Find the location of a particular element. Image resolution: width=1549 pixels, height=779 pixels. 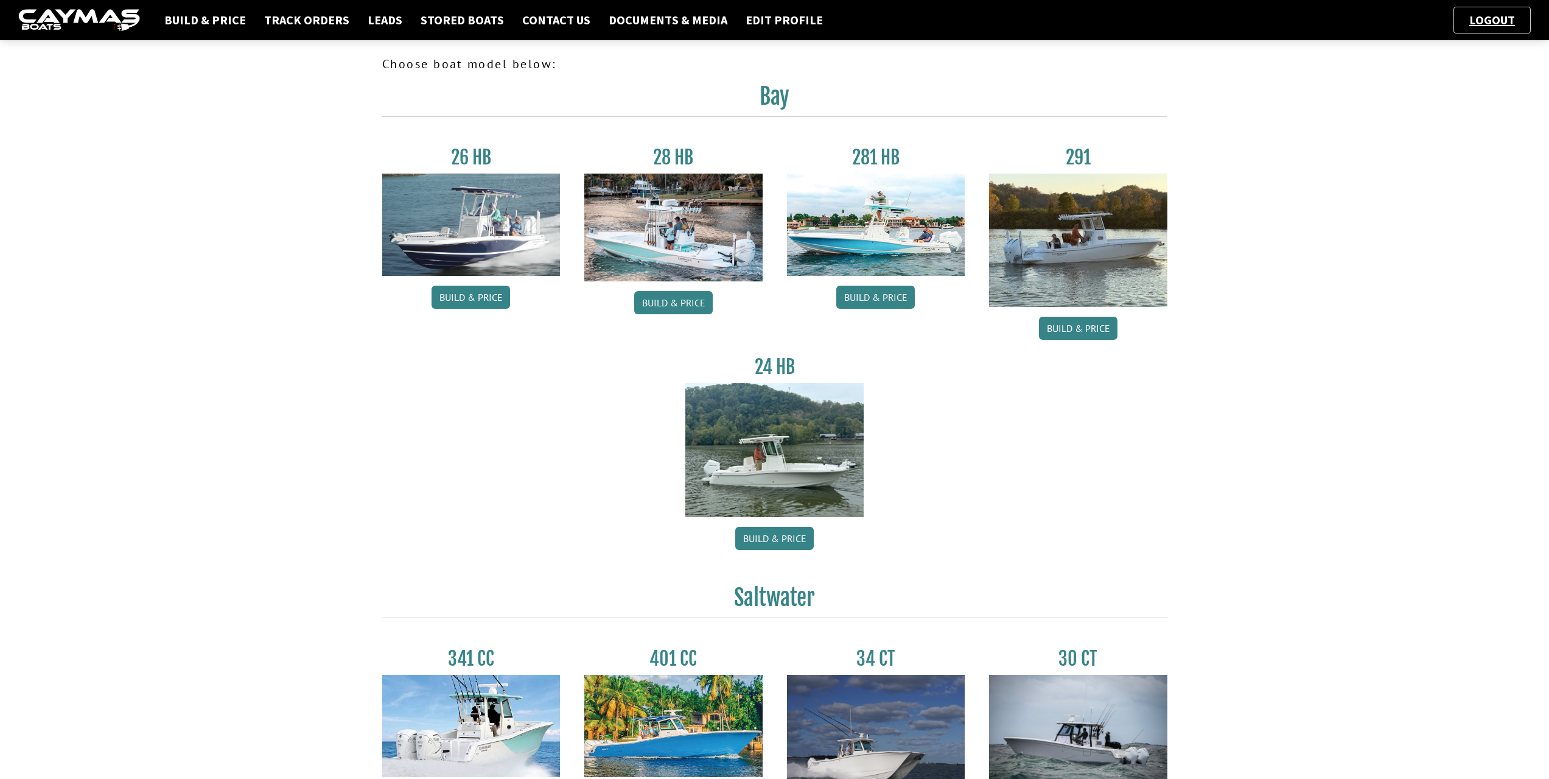

h3: 281 HB is located at coordinates (876, 157).